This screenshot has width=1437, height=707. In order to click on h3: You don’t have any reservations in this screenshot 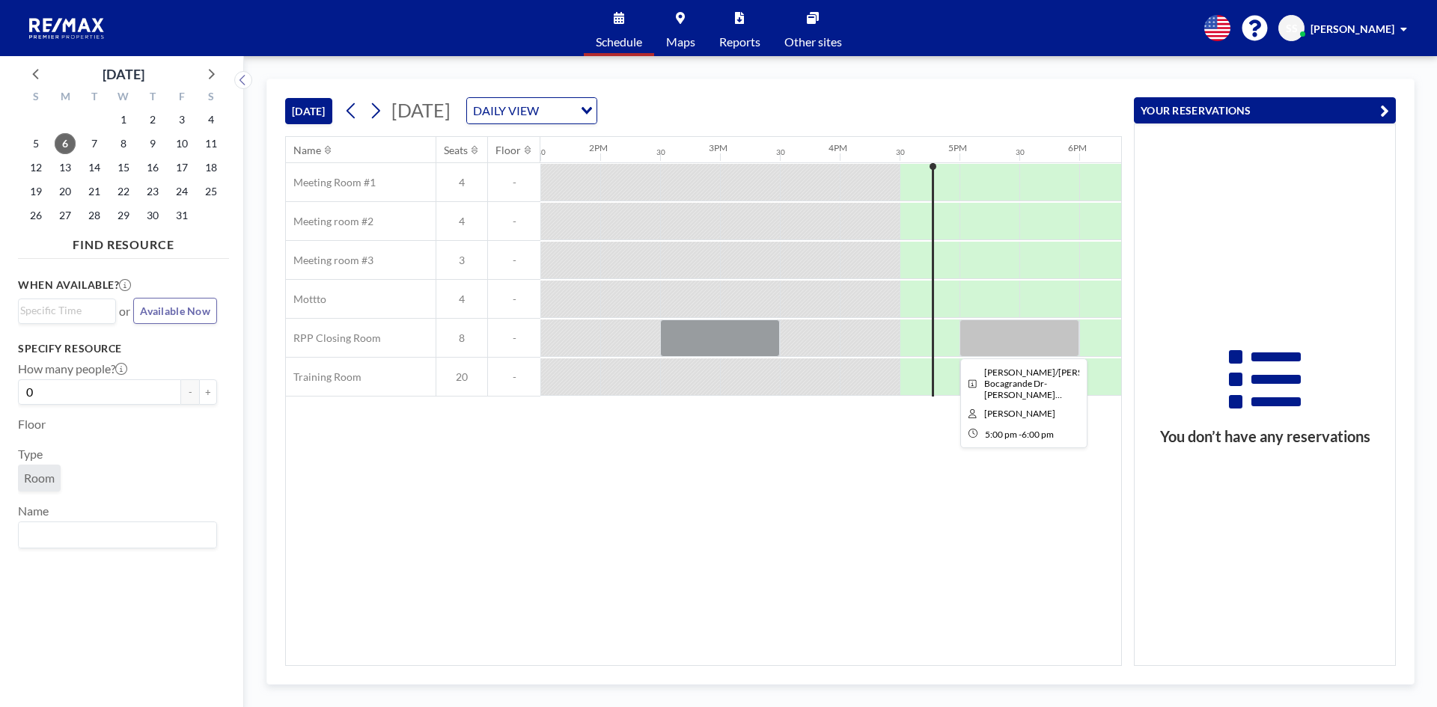, I will do `click(1265, 436)`.